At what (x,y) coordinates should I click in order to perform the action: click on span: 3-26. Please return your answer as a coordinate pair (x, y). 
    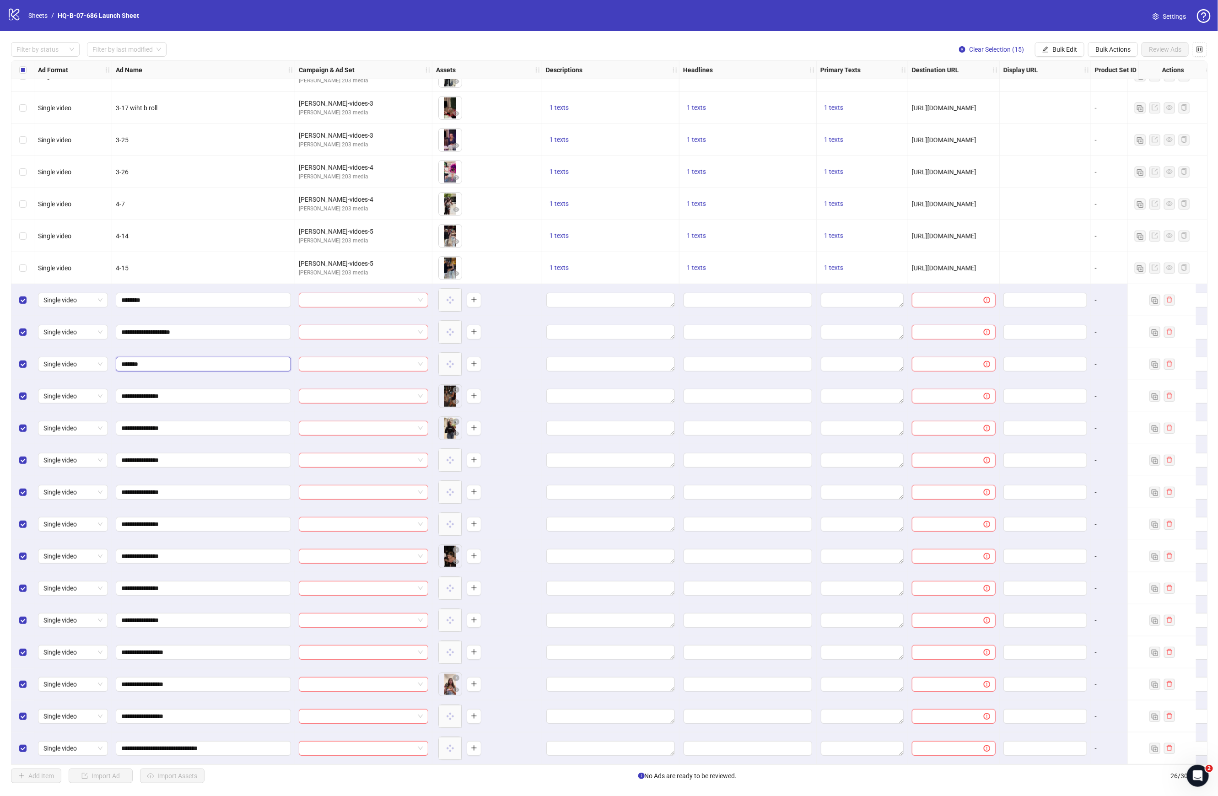
    Looking at the image, I should click on (122, 172).